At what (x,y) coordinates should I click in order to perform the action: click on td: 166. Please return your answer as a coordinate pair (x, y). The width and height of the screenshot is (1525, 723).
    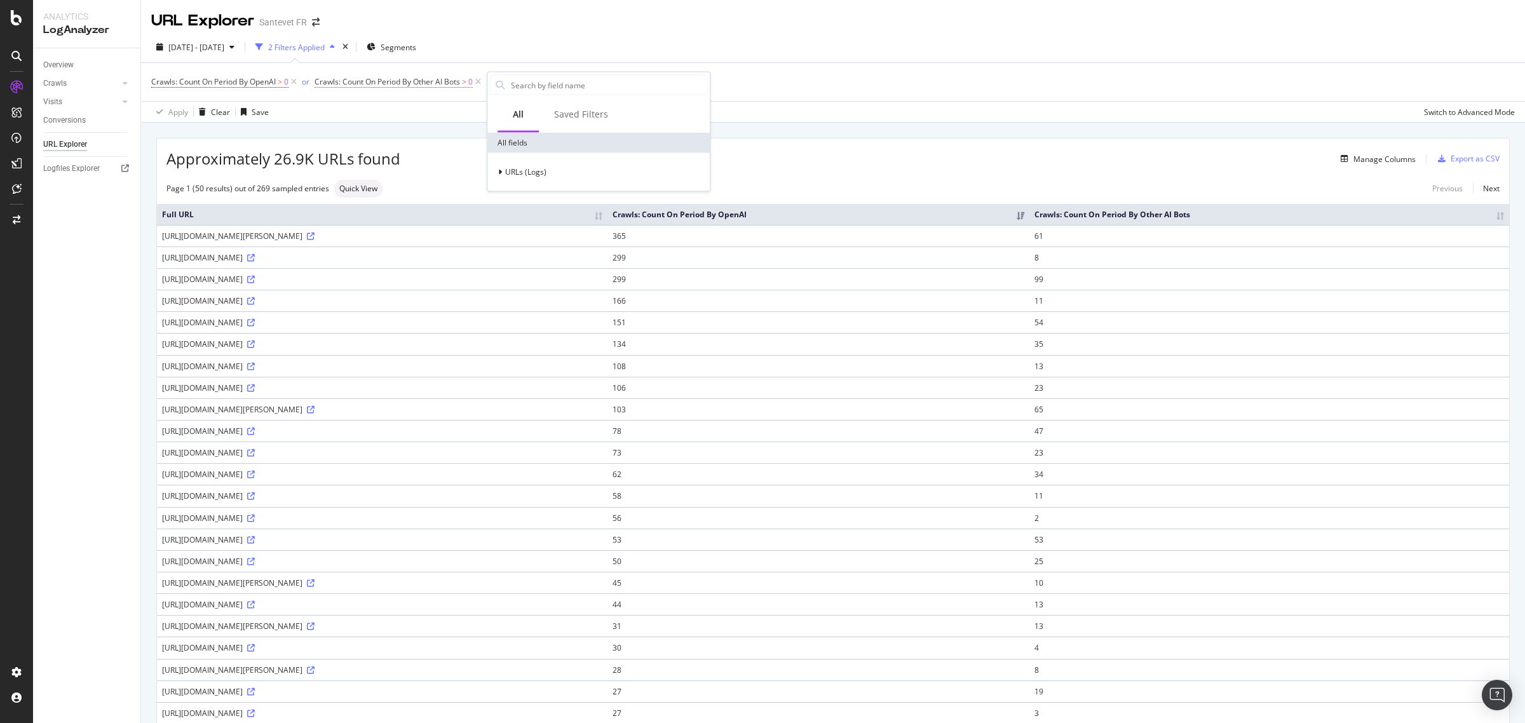
    Looking at the image, I should click on (819, 301).